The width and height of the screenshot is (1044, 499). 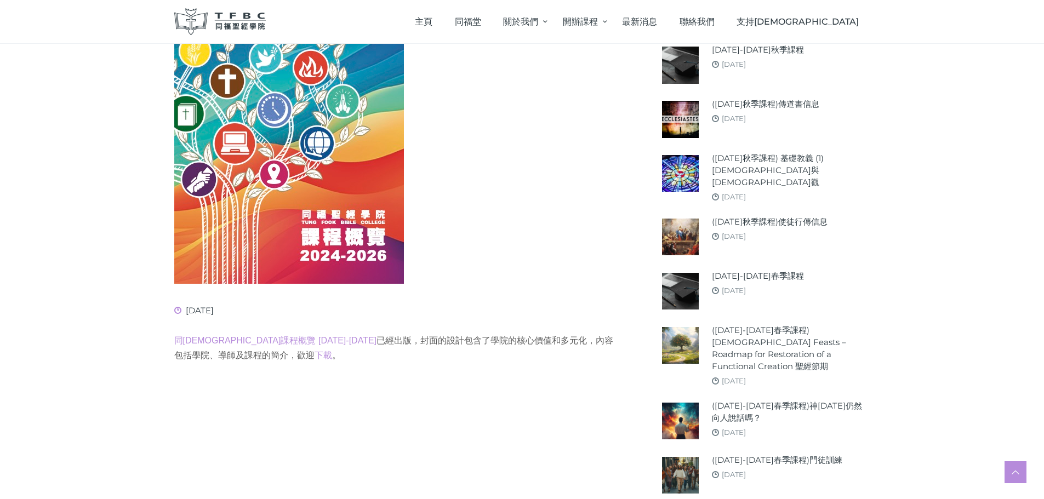 What do you see at coordinates (220, 21) in the screenshot?
I see `img: 同福聖經學院 TFBC` at bounding box center [220, 21].